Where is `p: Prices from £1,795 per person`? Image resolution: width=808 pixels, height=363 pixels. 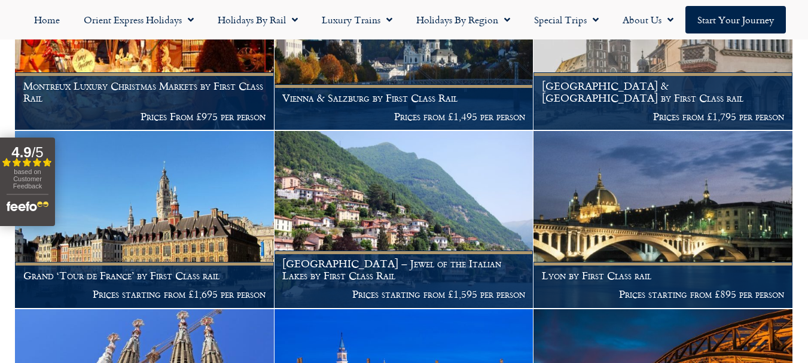
p: Prices from £1,795 per person is located at coordinates (663, 117).